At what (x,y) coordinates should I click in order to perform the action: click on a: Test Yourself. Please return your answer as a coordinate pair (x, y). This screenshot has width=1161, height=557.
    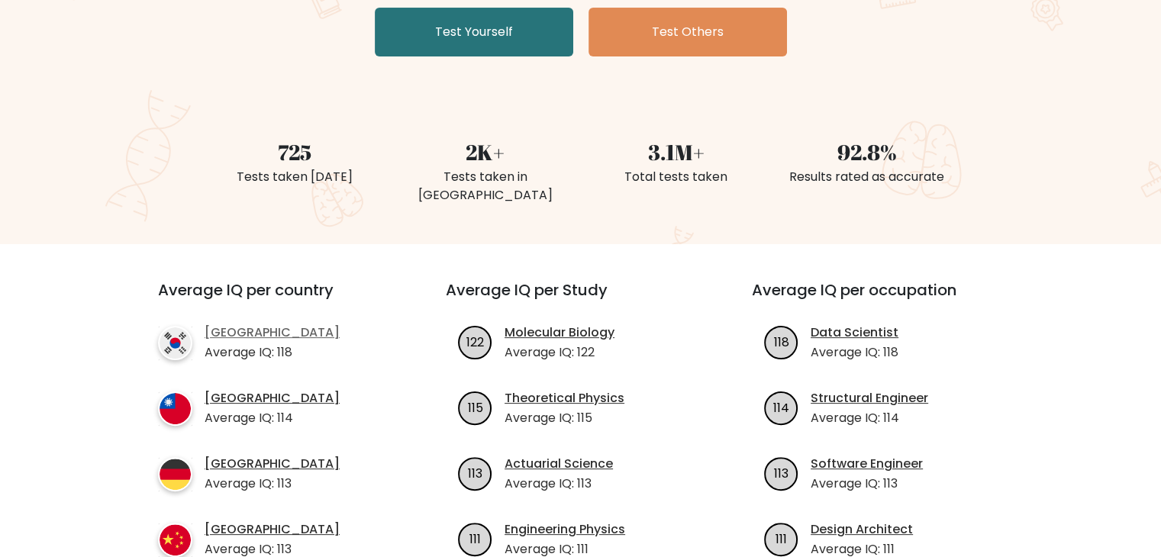
    Looking at the image, I should click on (474, 32).